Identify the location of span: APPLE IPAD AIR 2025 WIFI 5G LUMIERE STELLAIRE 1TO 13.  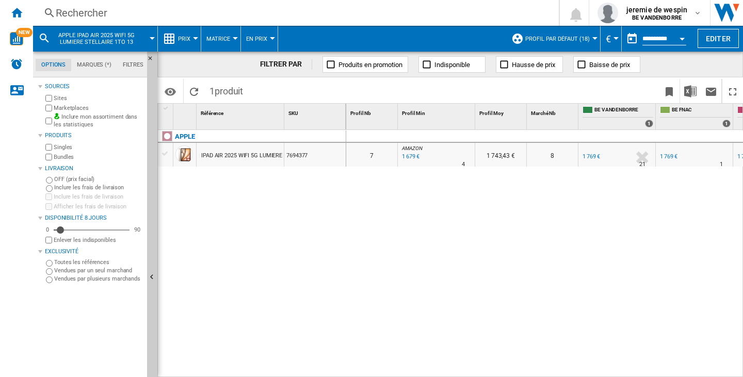
(96, 39).